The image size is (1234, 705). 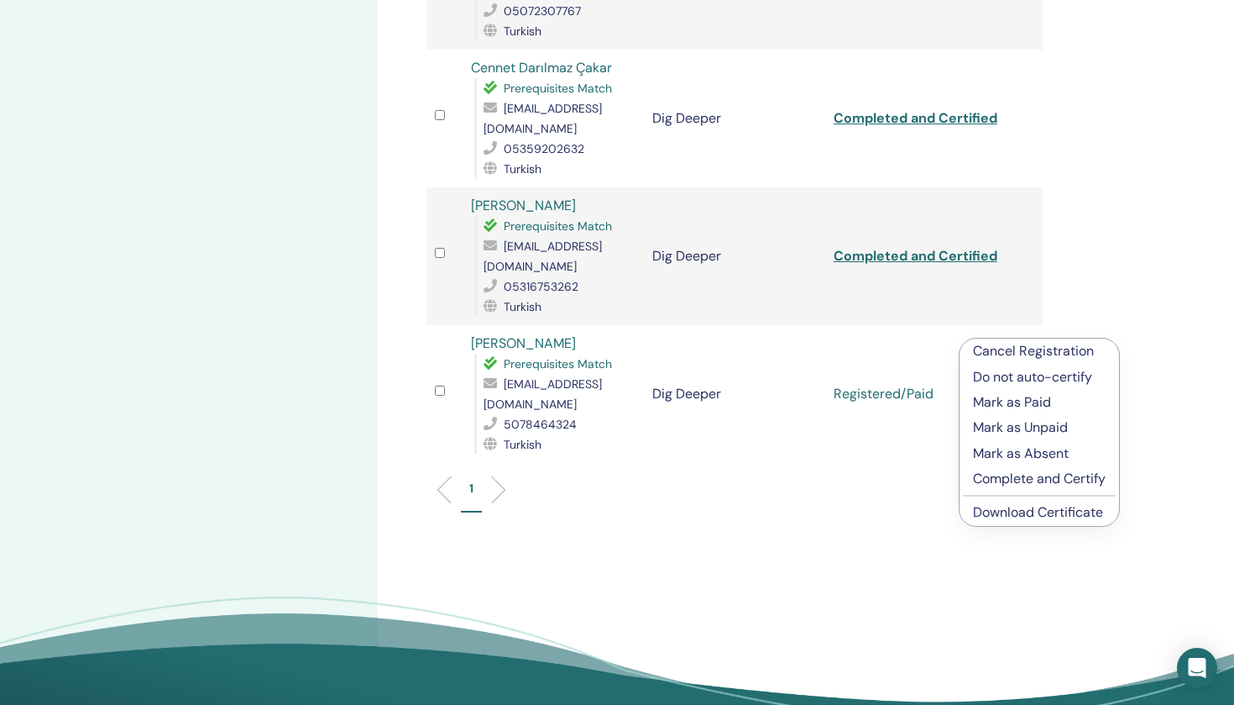 What do you see at coordinates (1038, 511) in the screenshot?
I see `a: Download Certificate` at bounding box center [1038, 511].